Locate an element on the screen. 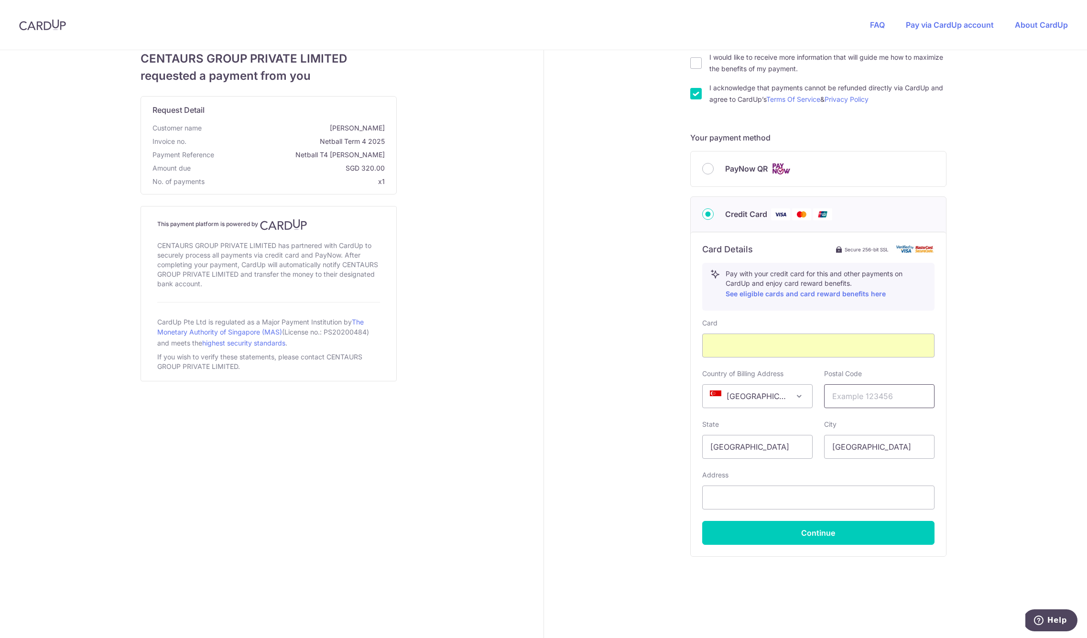  label: Address is located at coordinates (715, 475).